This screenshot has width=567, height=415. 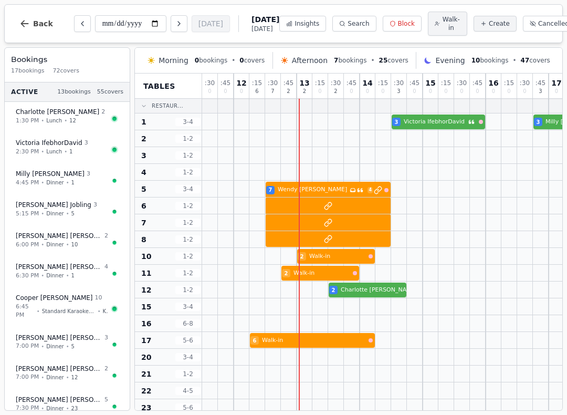 What do you see at coordinates (499, 24) in the screenshot?
I see `span: Create` at bounding box center [499, 24].